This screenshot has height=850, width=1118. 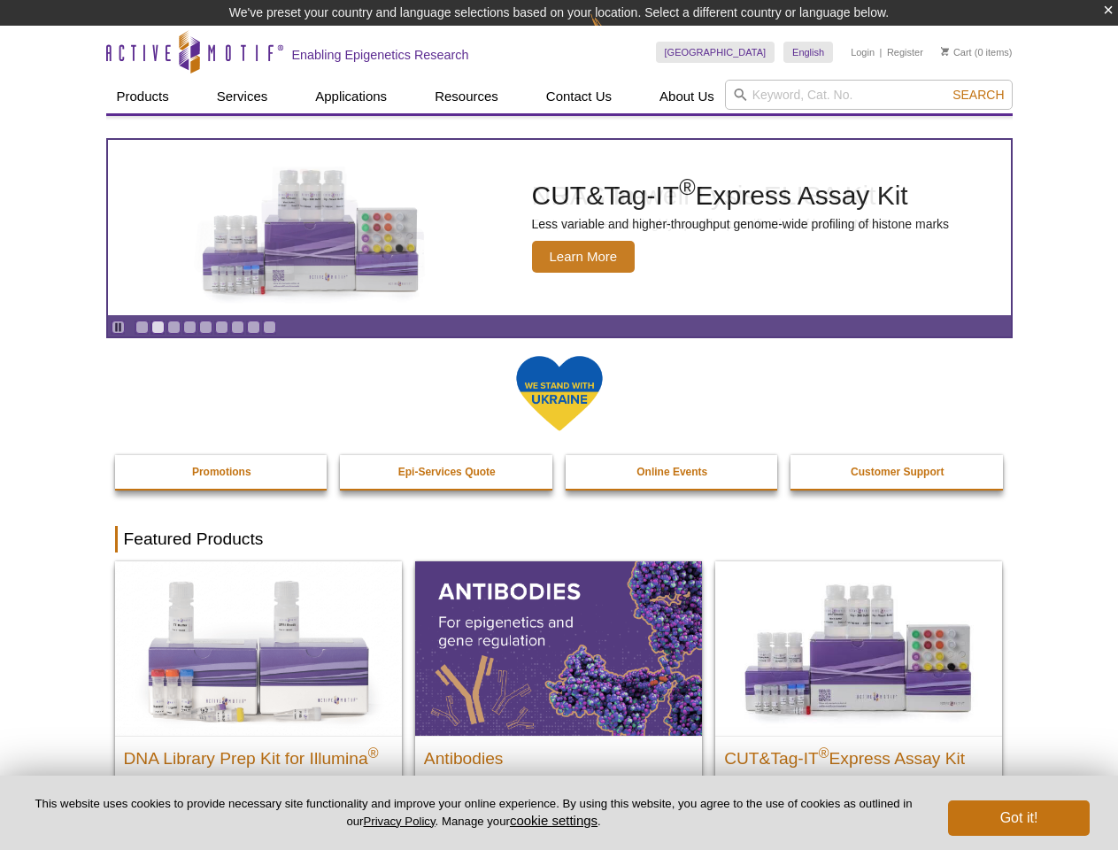 I want to click on strong: Epi-Services Quote, so click(x=447, y=472).